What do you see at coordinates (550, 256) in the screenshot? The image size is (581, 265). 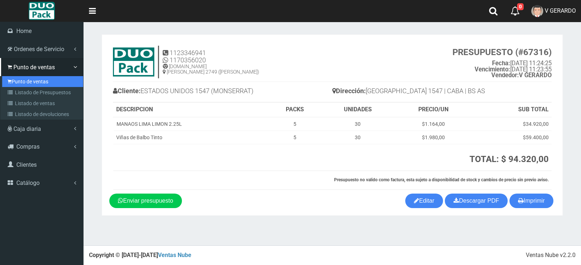 I see `div: Ventas Nube v2.2.0` at bounding box center [550, 256].